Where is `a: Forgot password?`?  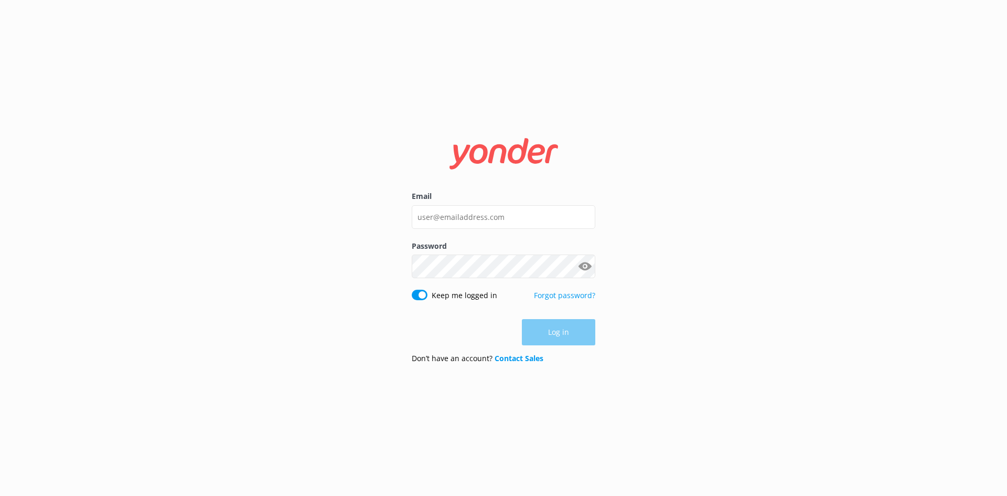 a: Forgot password? is located at coordinates (564, 295).